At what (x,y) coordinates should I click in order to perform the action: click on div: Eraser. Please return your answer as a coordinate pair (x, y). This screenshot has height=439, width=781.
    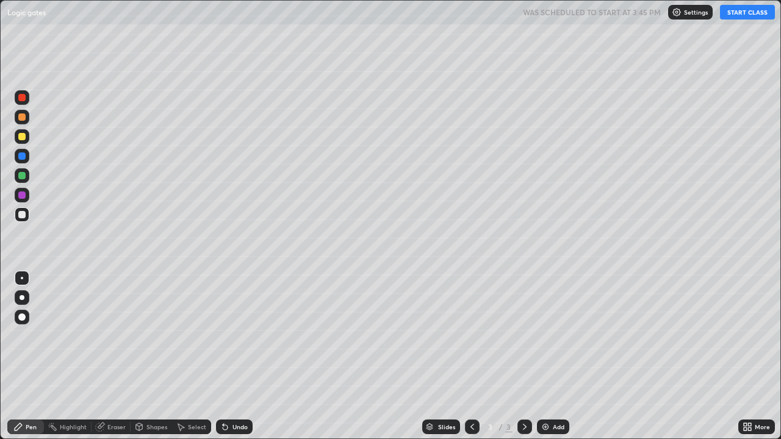
    Looking at the image, I should click on (117, 427).